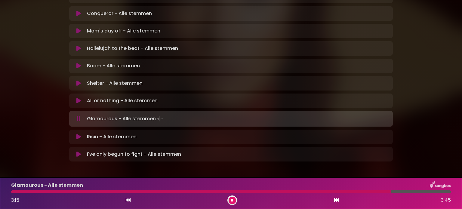 The height and width of the screenshot is (209, 462). I want to click on p: Mom's day off - Alle stemmen, so click(124, 31).